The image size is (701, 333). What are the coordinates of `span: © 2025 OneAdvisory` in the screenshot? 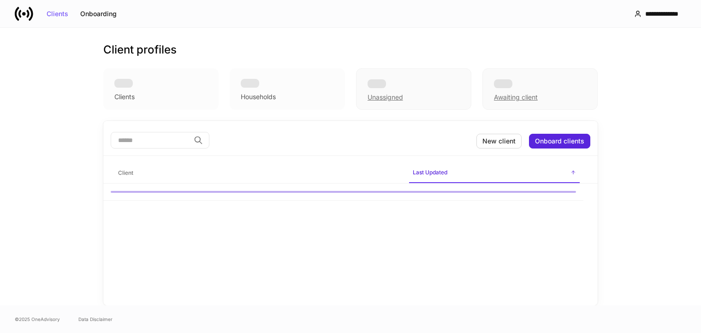 It's located at (37, 319).